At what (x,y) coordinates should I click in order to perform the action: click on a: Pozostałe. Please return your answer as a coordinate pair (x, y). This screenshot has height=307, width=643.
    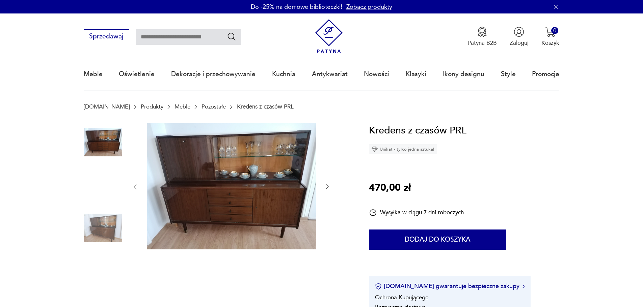
    Looking at the image, I should click on (214, 107).